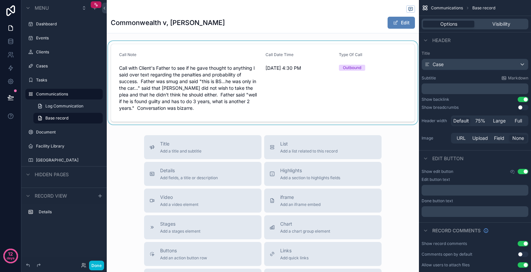  Describe the element at coordinates (189, 170) in the screenshot. I see `span: Details` at that location.